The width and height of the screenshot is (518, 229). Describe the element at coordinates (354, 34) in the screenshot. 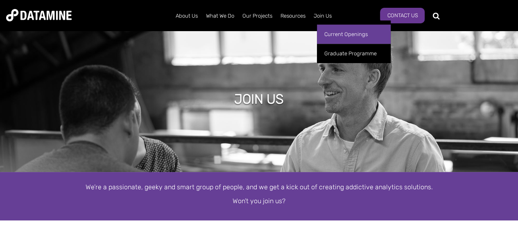

I see `a: Current Openings` at that location.